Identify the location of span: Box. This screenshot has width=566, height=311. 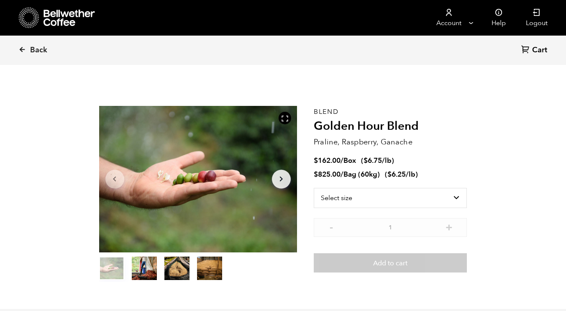
(350, 160).